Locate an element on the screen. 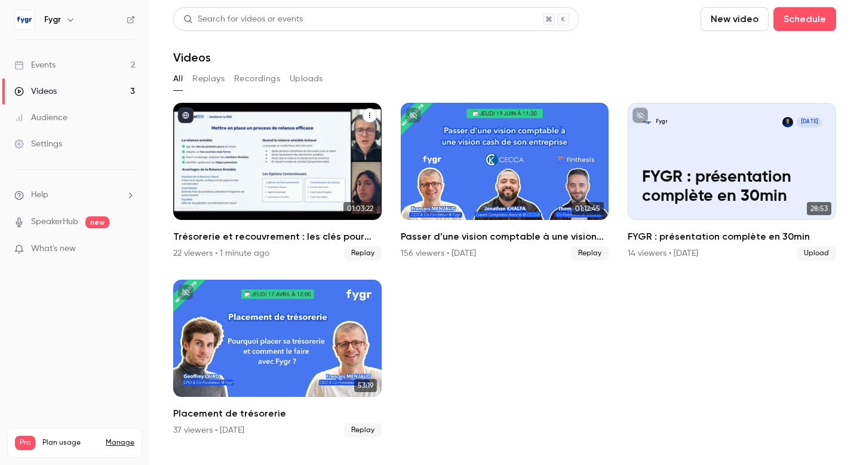  a: SpeakerHub is located at coordinates (54, 222).